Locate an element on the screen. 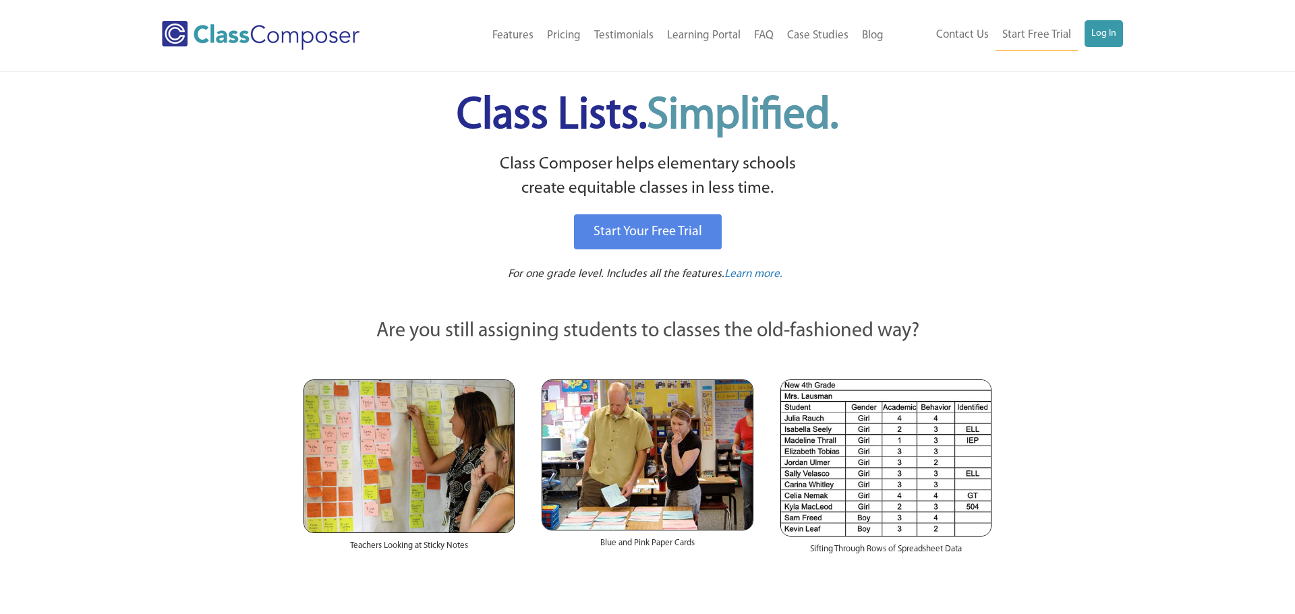 This screenshot has width=1295, height=614. a: Contact Us is located at coordinates (962, 35).